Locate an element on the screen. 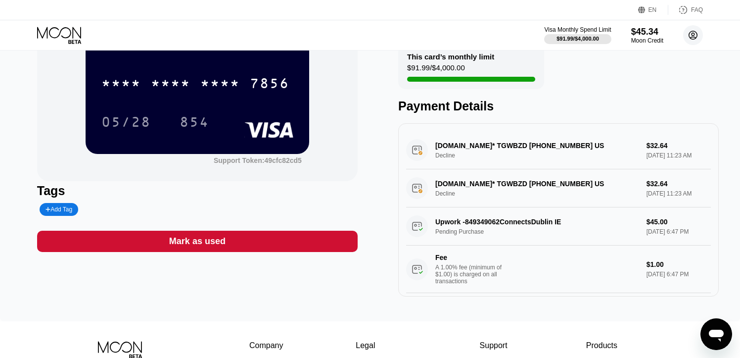 The image size is (740, 358). div: A 1.00% fee (minimum of $1.00) is charged on all transactions is located at coordinates (472, 274).